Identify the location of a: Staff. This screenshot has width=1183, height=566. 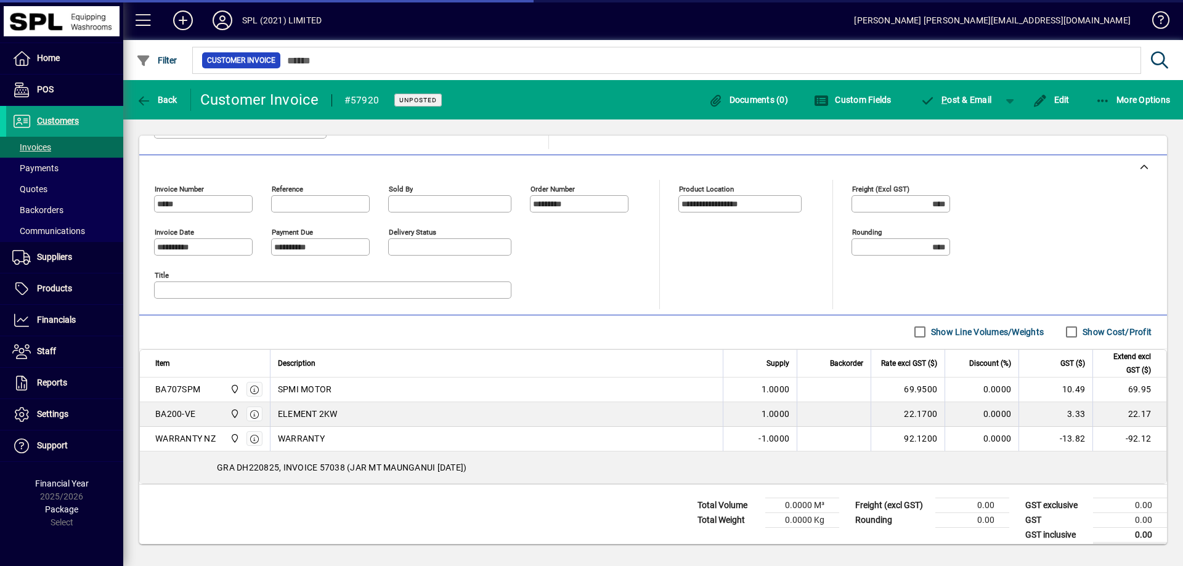
(65, 352).